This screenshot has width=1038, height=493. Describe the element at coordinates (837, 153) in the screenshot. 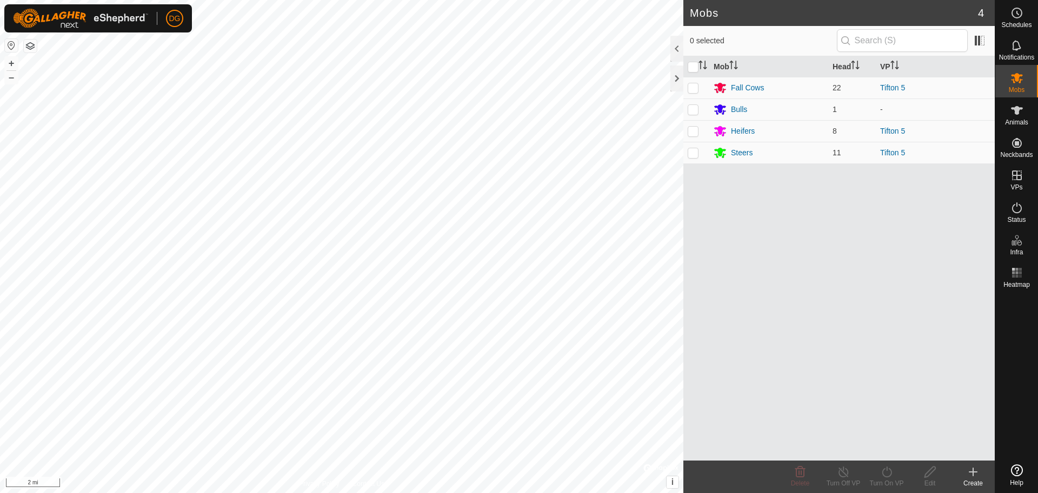

I see `span: 11` at that location.